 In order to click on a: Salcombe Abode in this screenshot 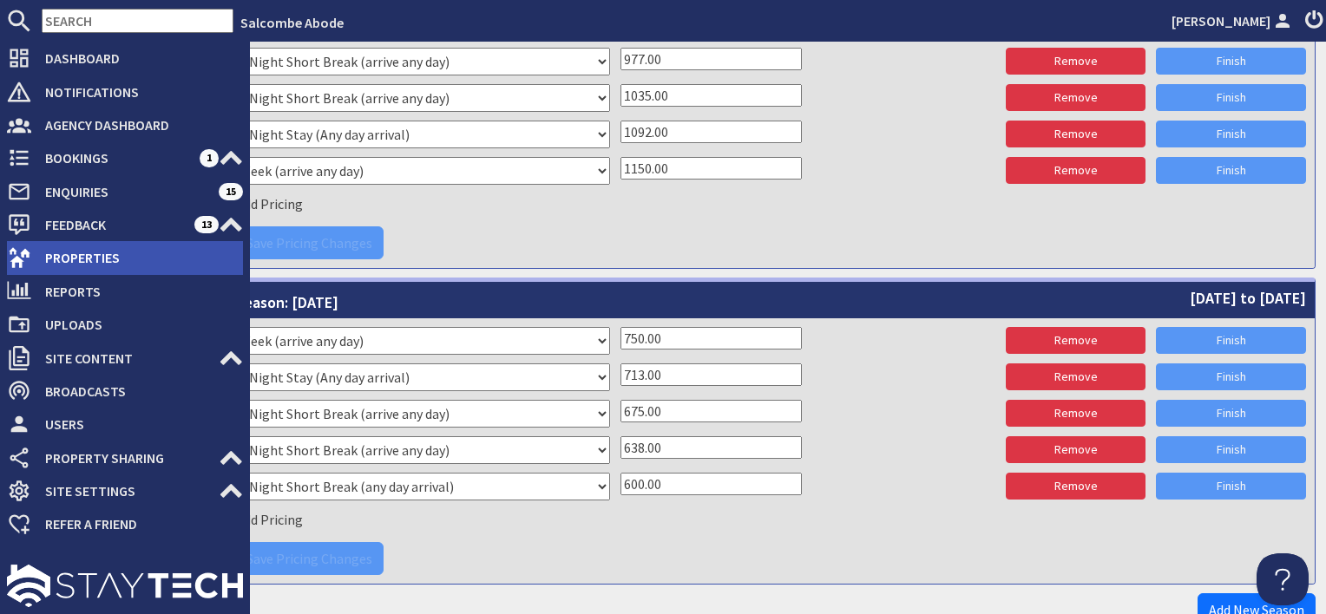, I will do `click(292, 23)`.